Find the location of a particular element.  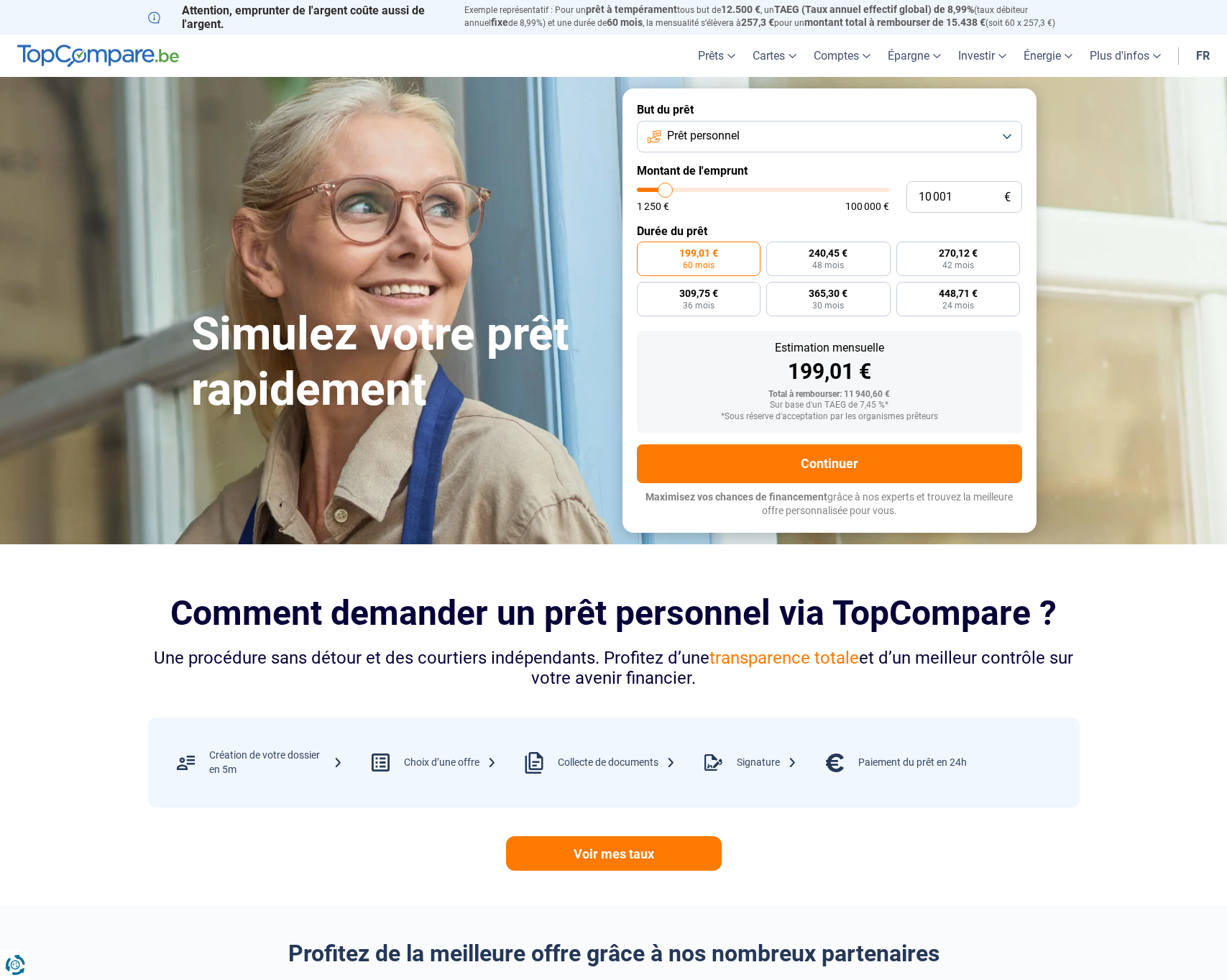

a: Investir is located at coordinates (981, 55).